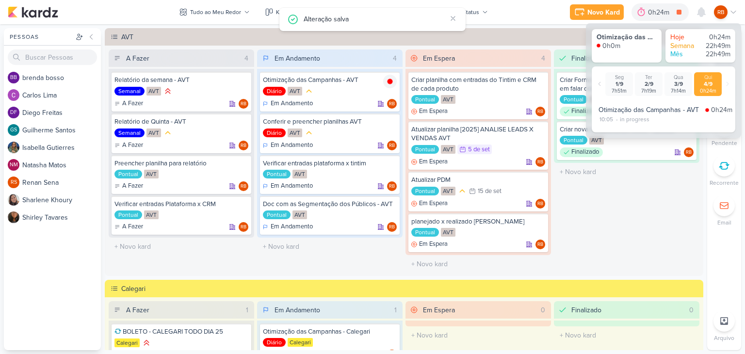  Describe the element at coordinates (309, 133) in the screenshot. I see `div: Prioridade Média` at that location.